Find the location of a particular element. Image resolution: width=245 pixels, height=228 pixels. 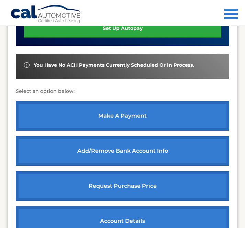

a: set up autopay is located at coordinates (122, 28).